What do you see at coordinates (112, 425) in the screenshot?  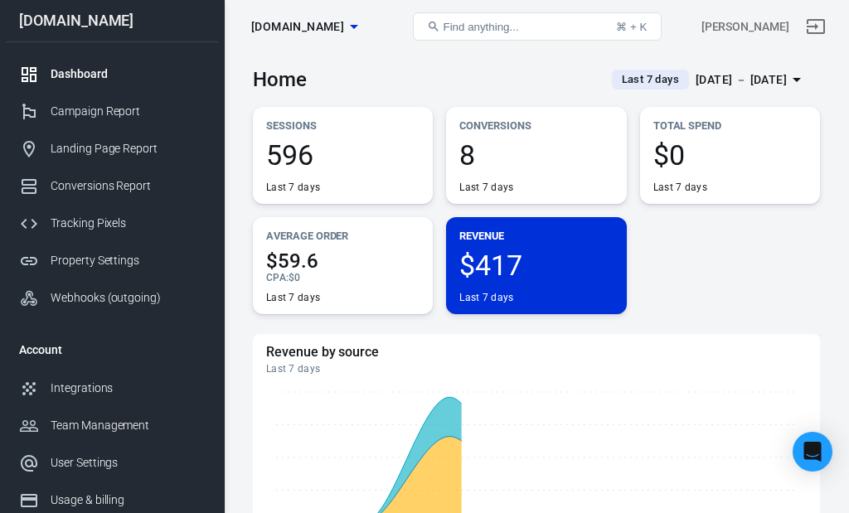 I see `a: Team Management` at bounding box center [112, 425].